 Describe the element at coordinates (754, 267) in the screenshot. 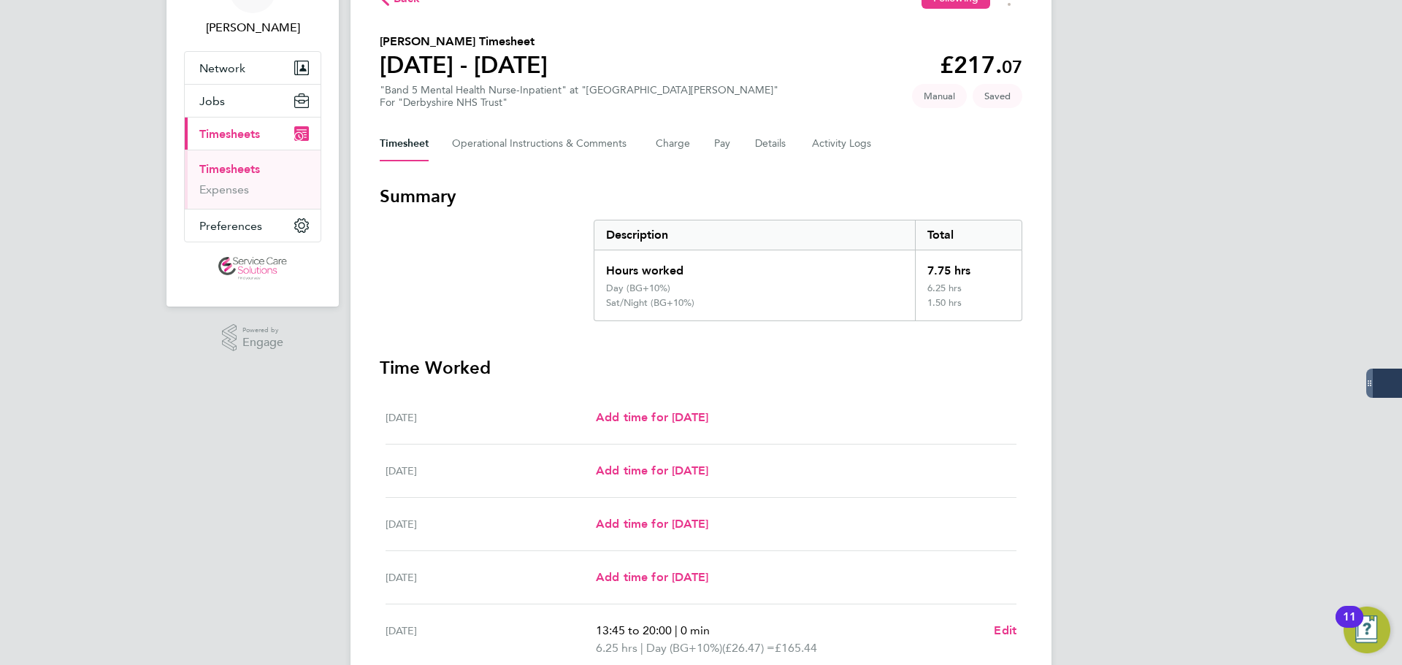

I see `div: Hours worked` at that location.